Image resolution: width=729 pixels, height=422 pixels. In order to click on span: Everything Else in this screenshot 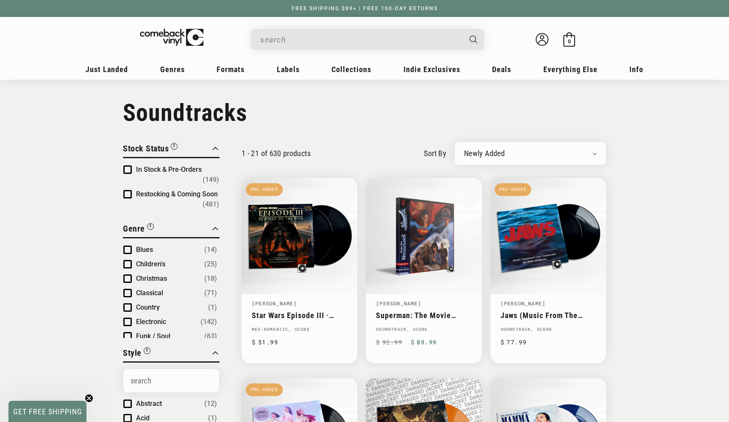, I will do `click(570, 69)`.